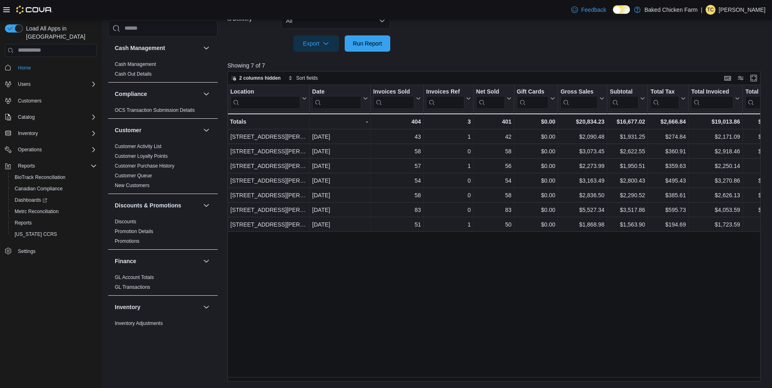  Describe the element at coordinates (668, 151) in the screenshot. I see `div: $360.91` at that location.